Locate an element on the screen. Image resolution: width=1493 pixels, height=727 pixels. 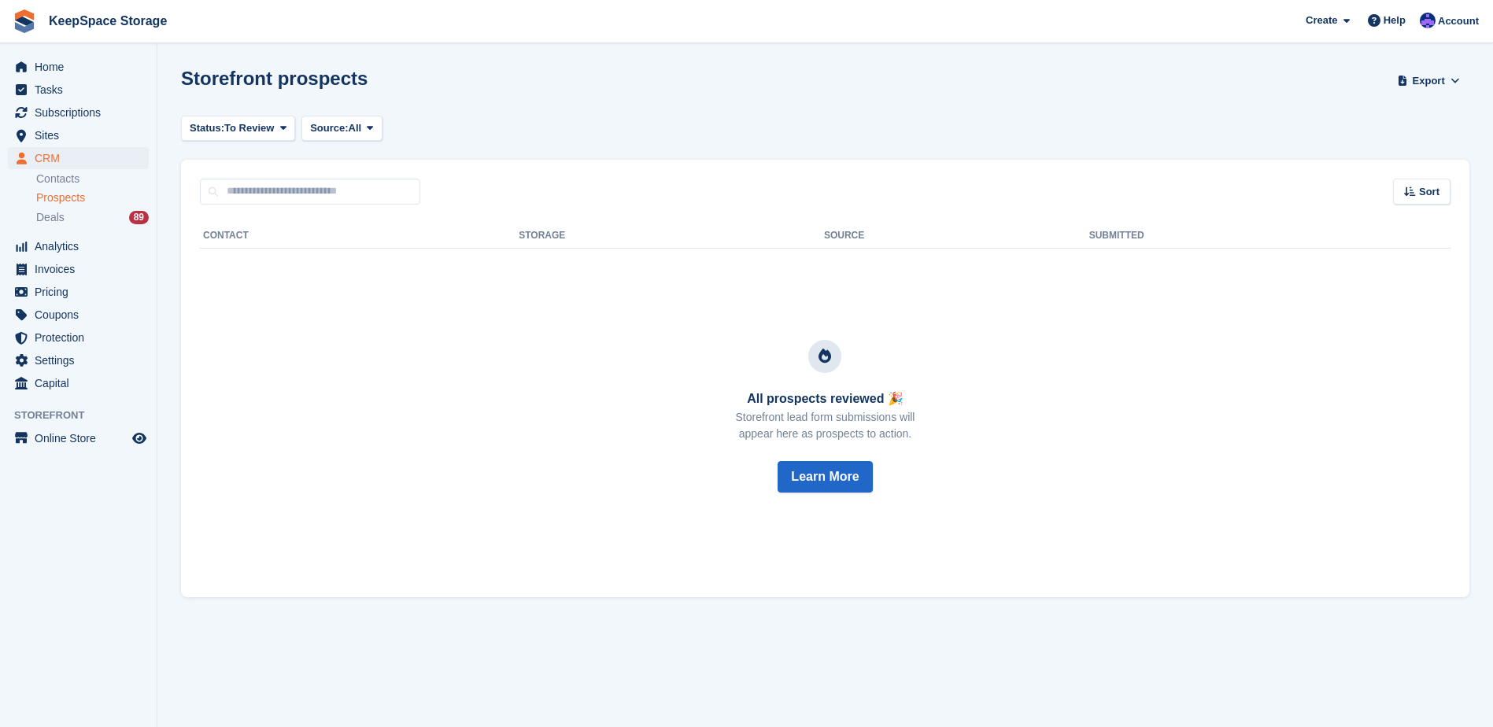
th: Submitted is located at coordinates (1270, 236).